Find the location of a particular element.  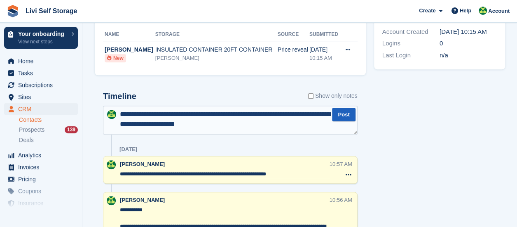

span: Analytics is located at coordinates (43, 155).